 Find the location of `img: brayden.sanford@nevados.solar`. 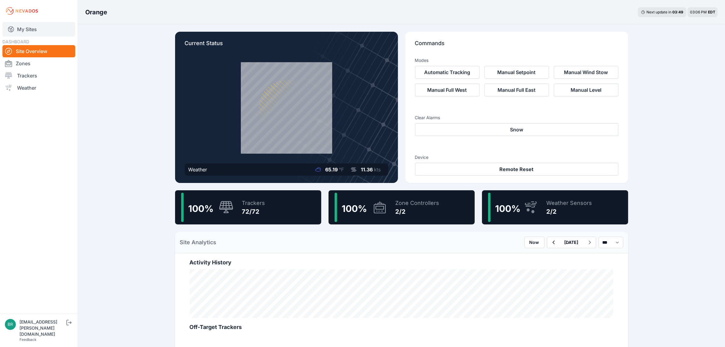

img: brayden.sanford@nevados.solar is located at coordinates (10, 324).